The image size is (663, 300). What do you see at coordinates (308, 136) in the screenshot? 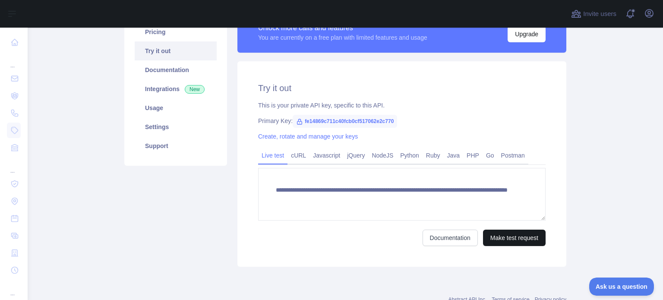
I see `a: Create, rotate and manage your keys` at bounding box center [308, 136].